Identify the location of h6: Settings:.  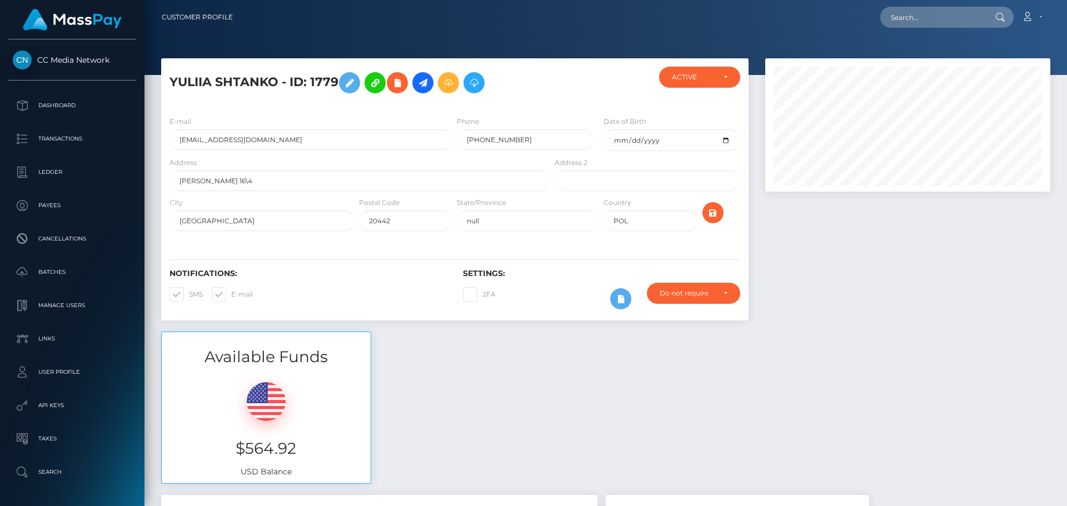
(601, 273).